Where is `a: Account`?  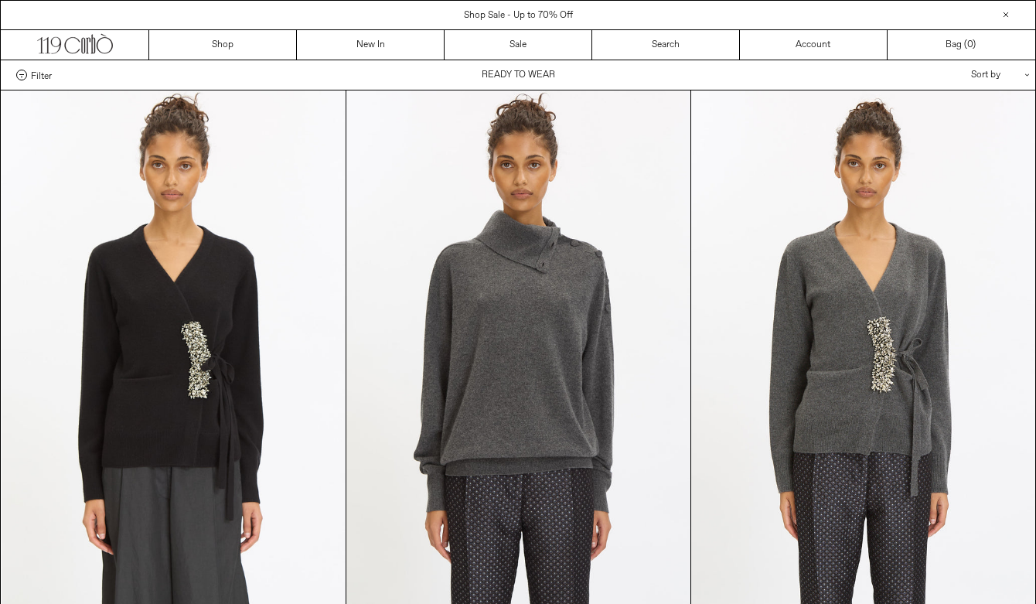 a: Account is located at coordinates (813, 45).